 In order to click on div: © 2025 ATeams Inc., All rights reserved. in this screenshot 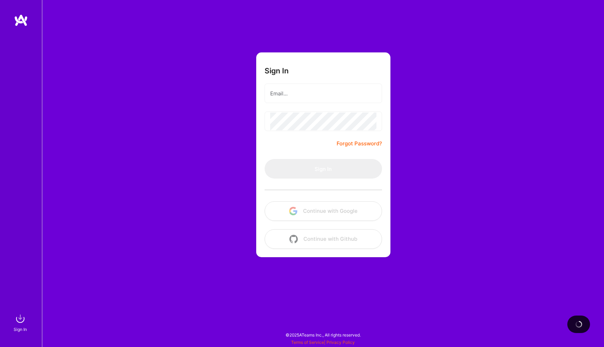, I will do `click(323, 335)`.